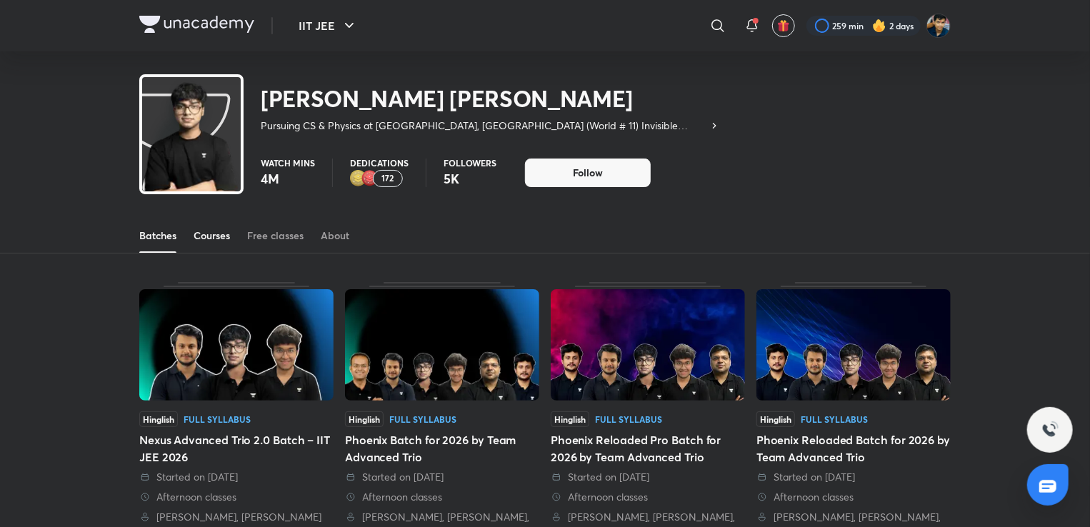 The height and width of the screenshot is (527, 1090). What do you see at coordinates (588, 173) in the screenshot?
I see `span: Follow` at bounding box center [588, 173].